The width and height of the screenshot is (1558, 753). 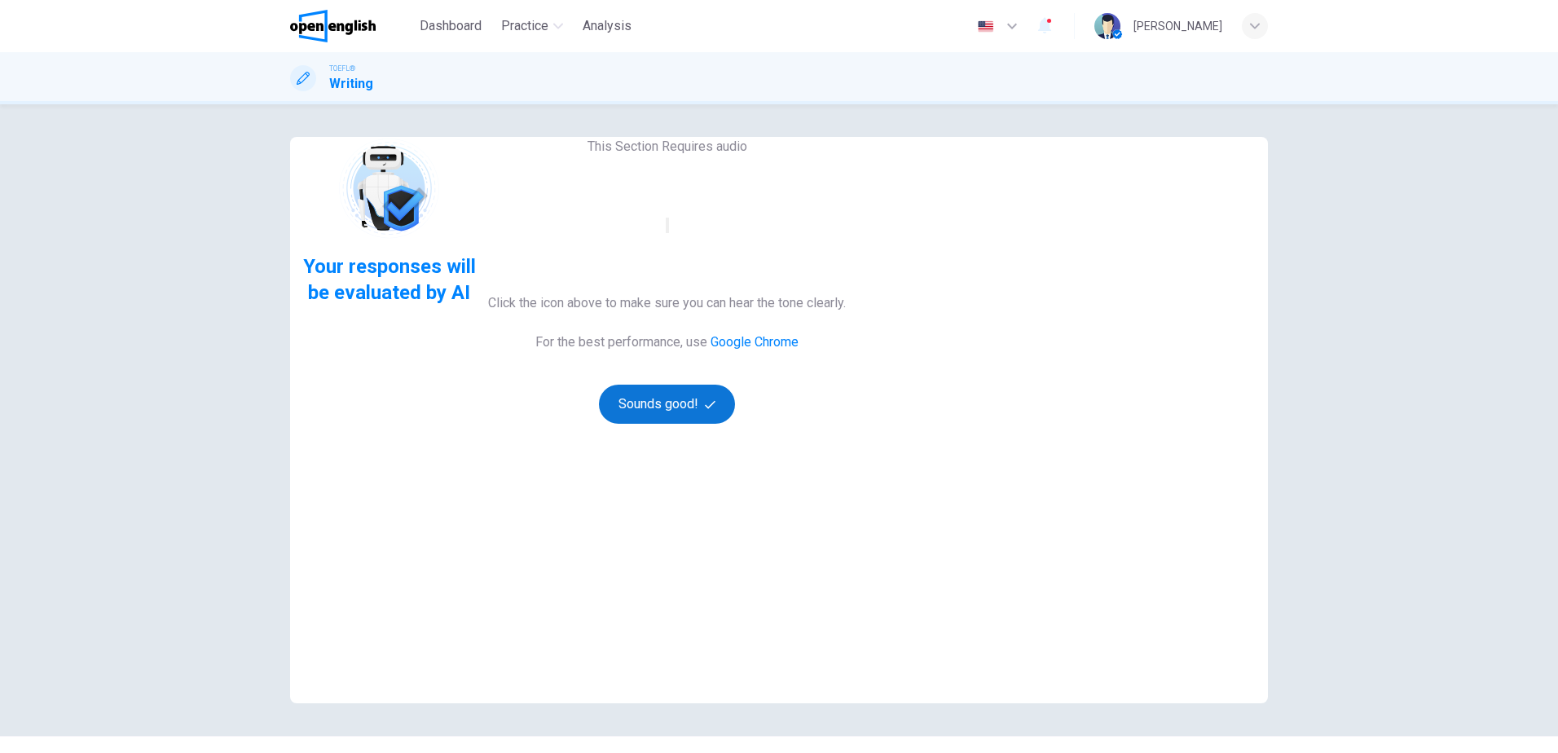 I want to click on img: Profile picture, so click(x=1108, y=26).